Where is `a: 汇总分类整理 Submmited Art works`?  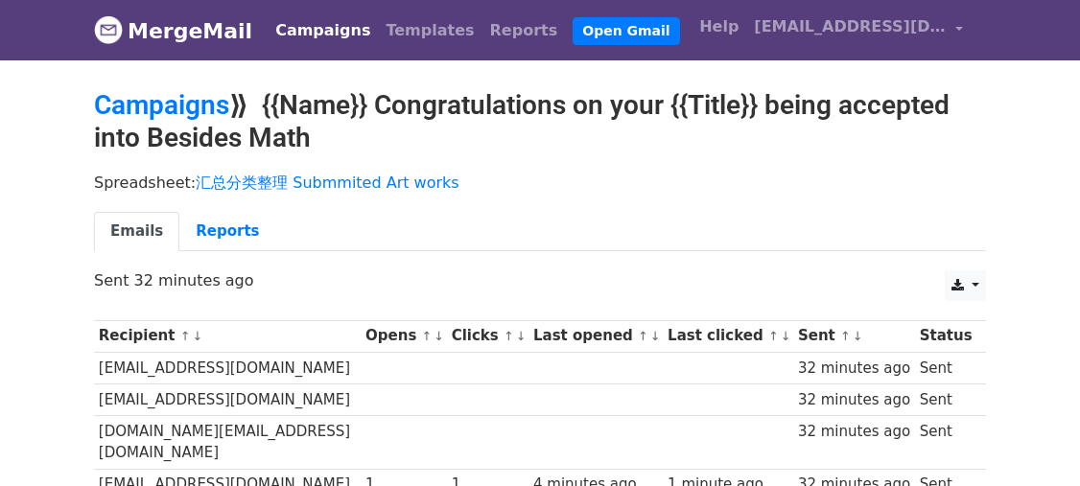 a: 汇总分类整理 Submmited Art works is located at coordinates (327, 182).